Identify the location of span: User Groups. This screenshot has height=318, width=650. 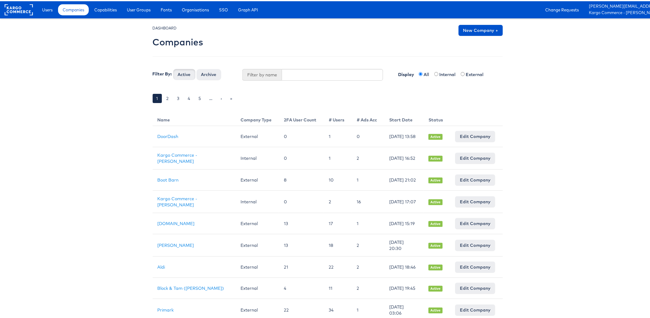
(138, 9).